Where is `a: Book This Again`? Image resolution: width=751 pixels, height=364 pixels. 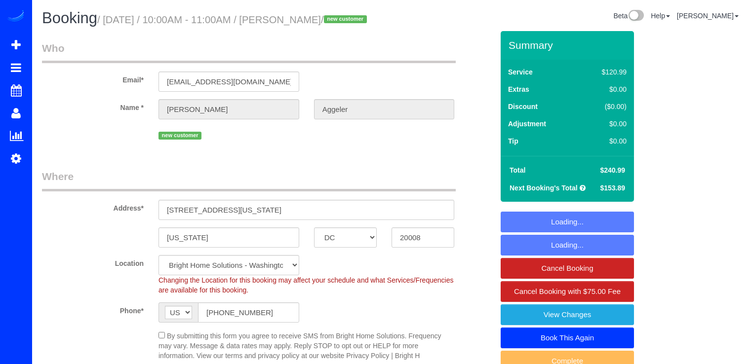 a: Book This Again is located at coordinates (567, 338).